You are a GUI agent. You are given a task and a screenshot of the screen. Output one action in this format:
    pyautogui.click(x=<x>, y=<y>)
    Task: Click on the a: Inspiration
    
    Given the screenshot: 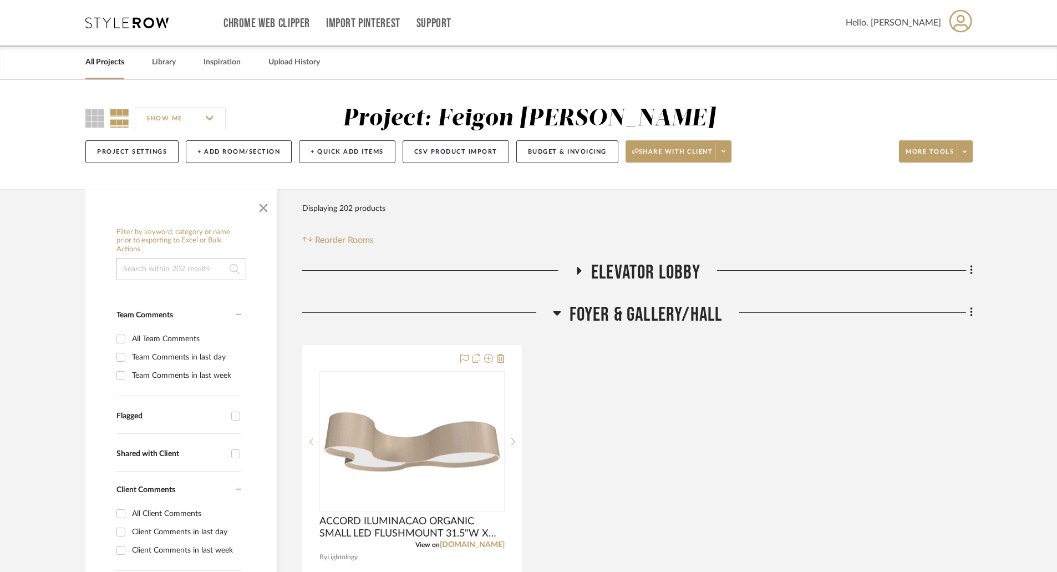 What is the action you would take?
    pyautogui.click(x=222, y=62)
    